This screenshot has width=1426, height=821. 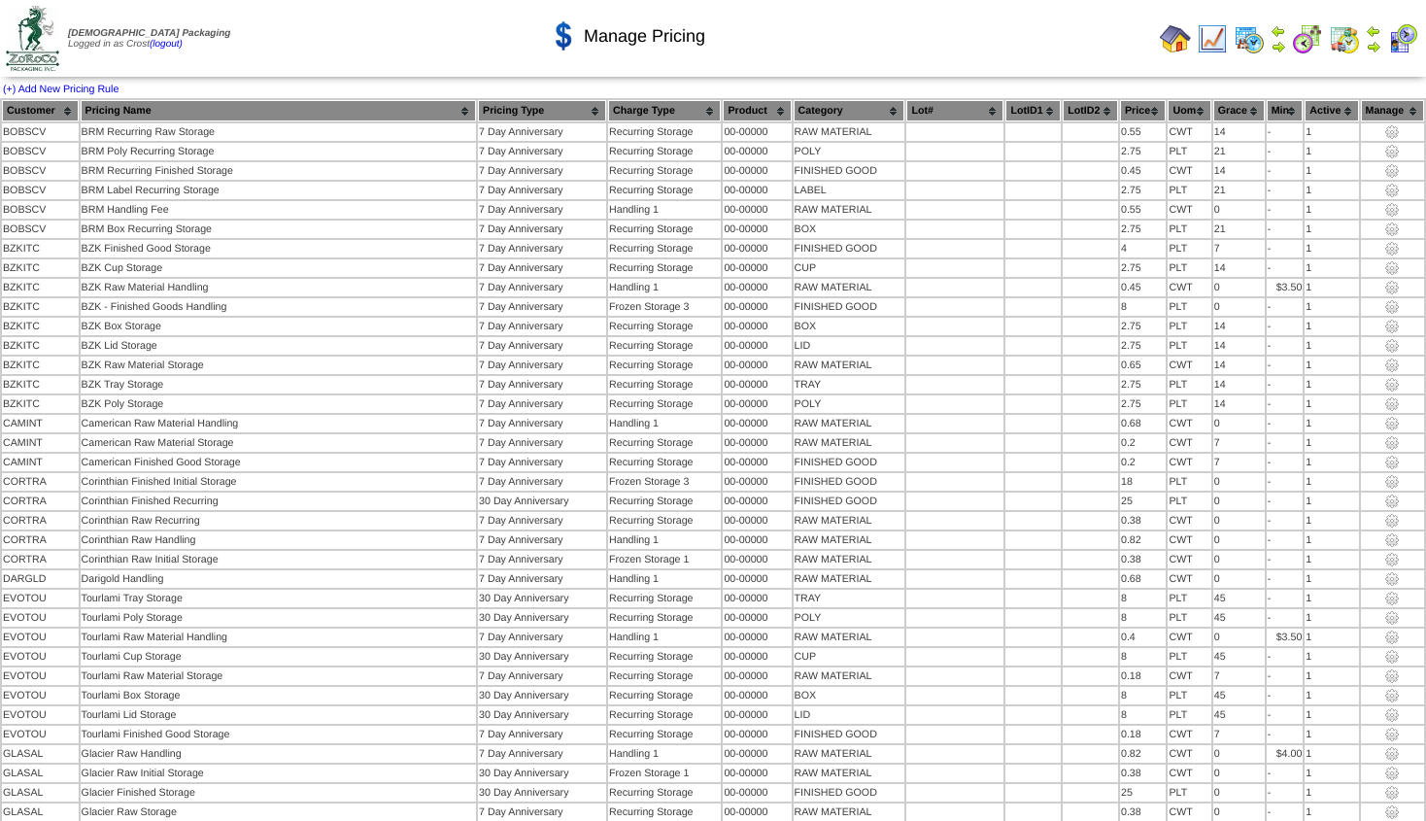 I want to click on td: 18, so click(x=1142, y=482).